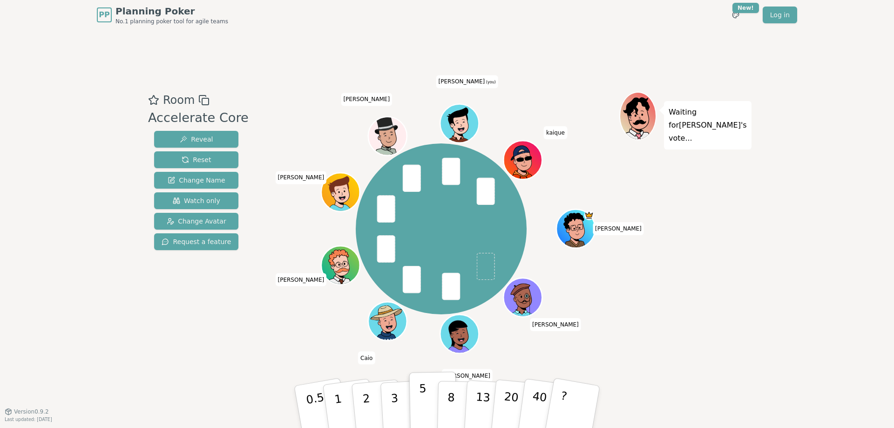  Describe the element at coordinates (780, 15) in the screenshot. I see `a: Log in` at that location.